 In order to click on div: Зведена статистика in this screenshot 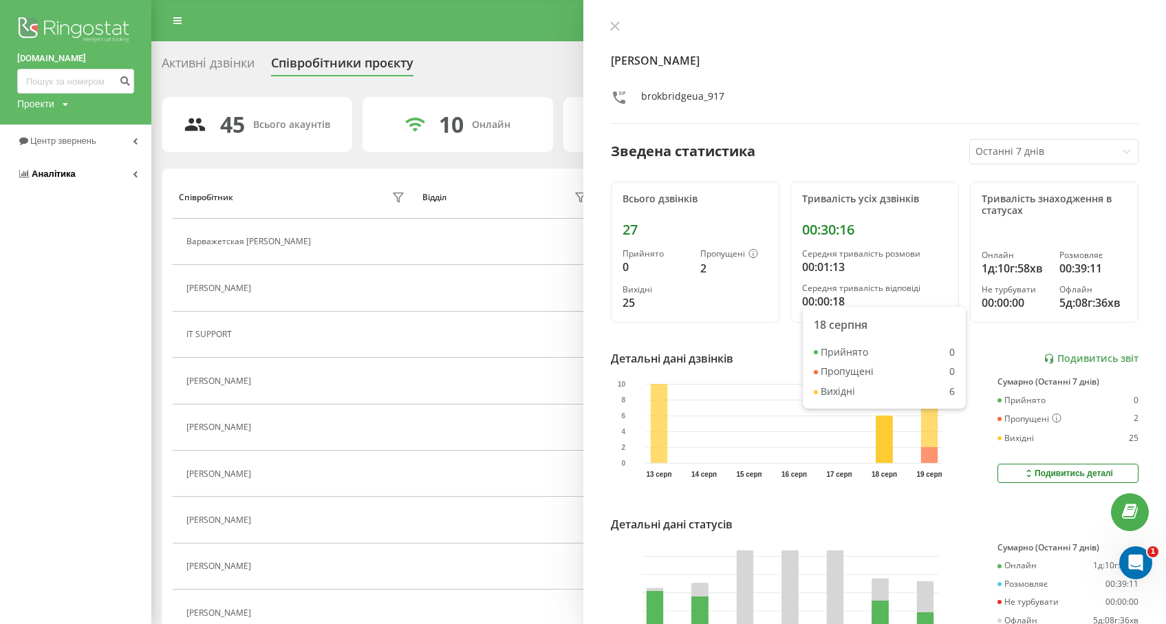, I will do `click(683, 151)`.